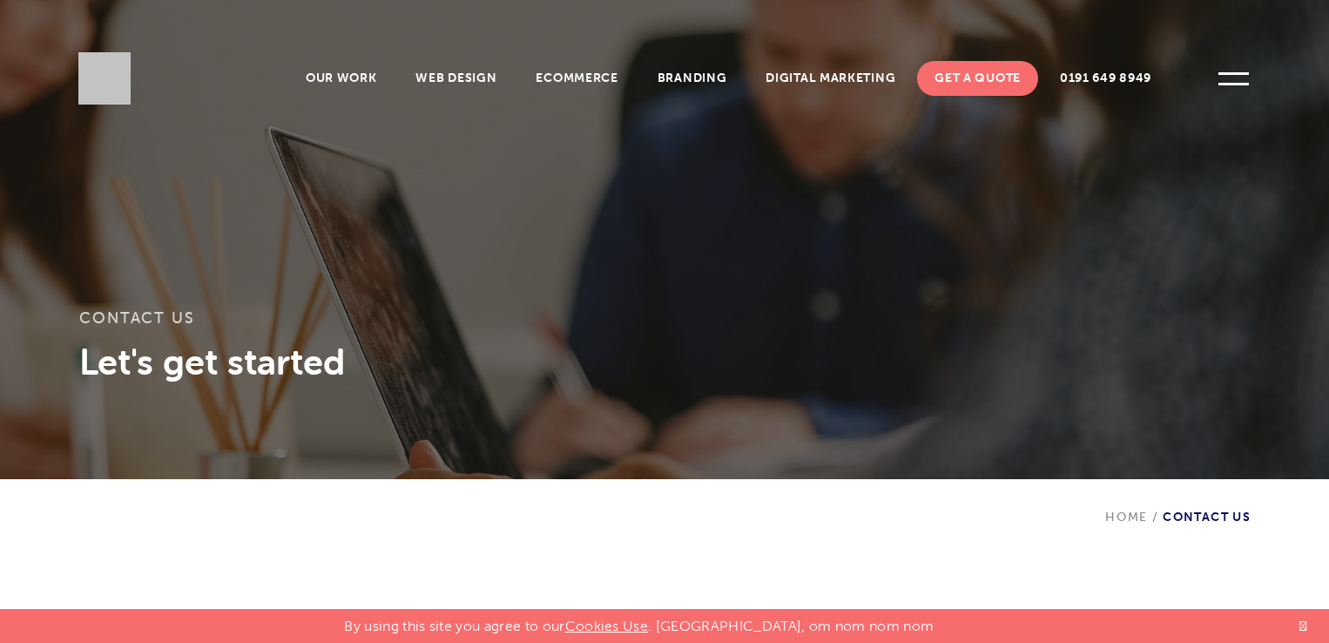 The height and width of the screenshot is (643, 1329). I want to click on a: 0191 649 8949, so click(1105, 78).